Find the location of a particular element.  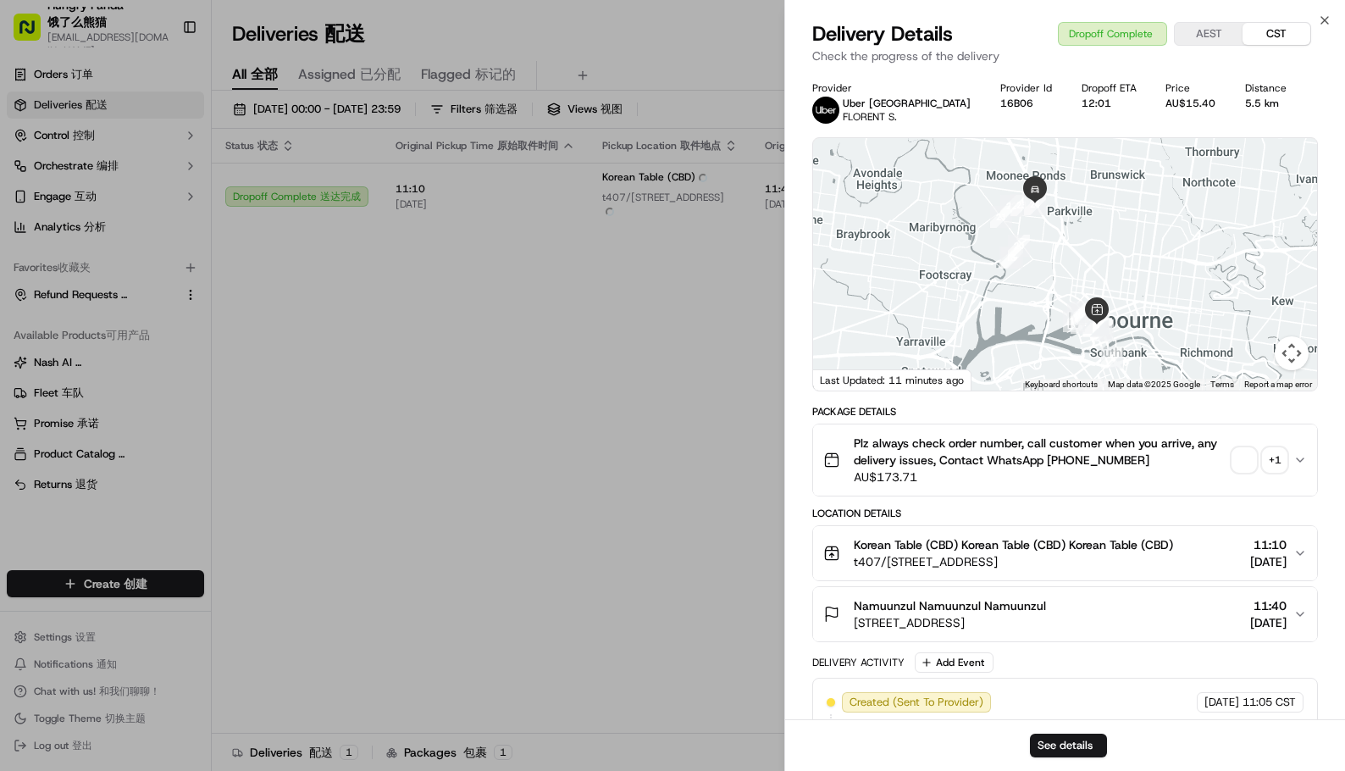

div: Start new chat is located at coordinates (177, 170).